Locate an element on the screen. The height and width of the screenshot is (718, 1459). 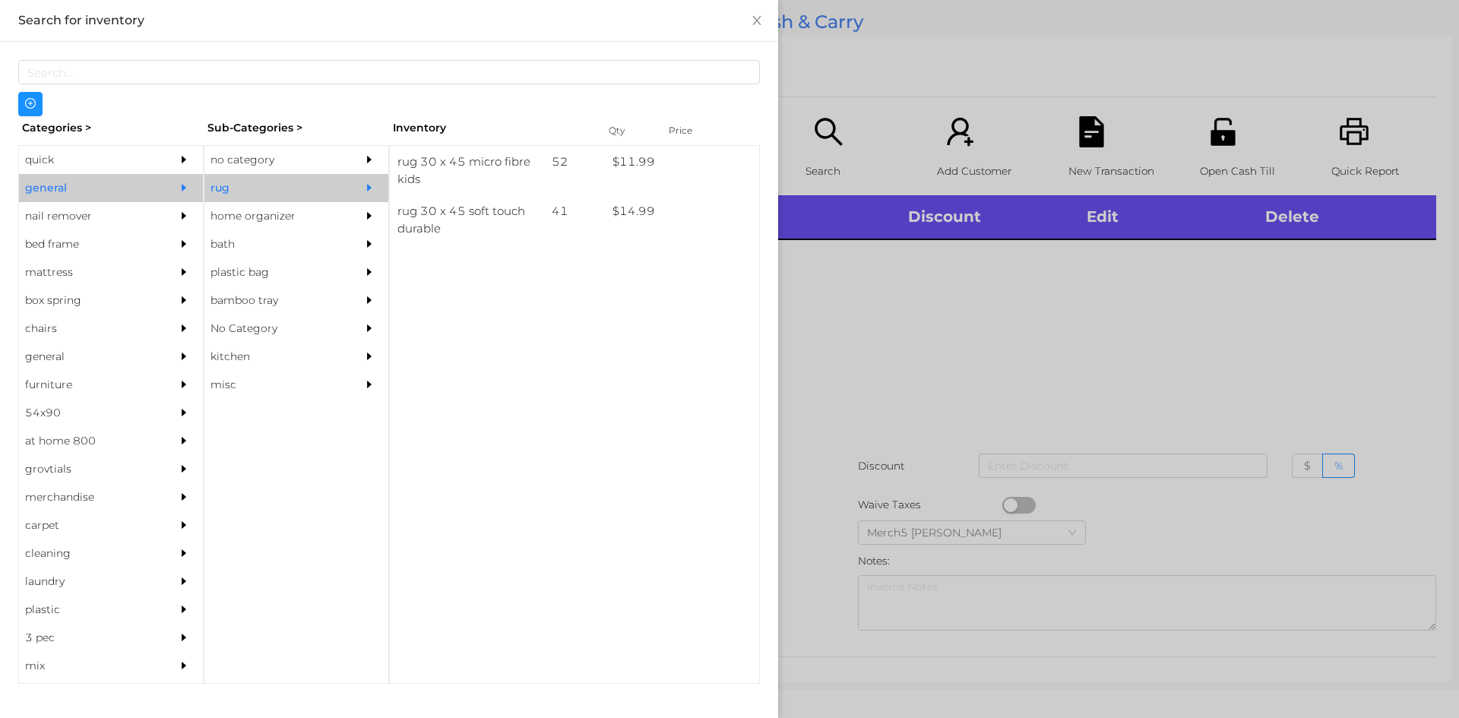
div: Qty is located at coordinates (628, 131).